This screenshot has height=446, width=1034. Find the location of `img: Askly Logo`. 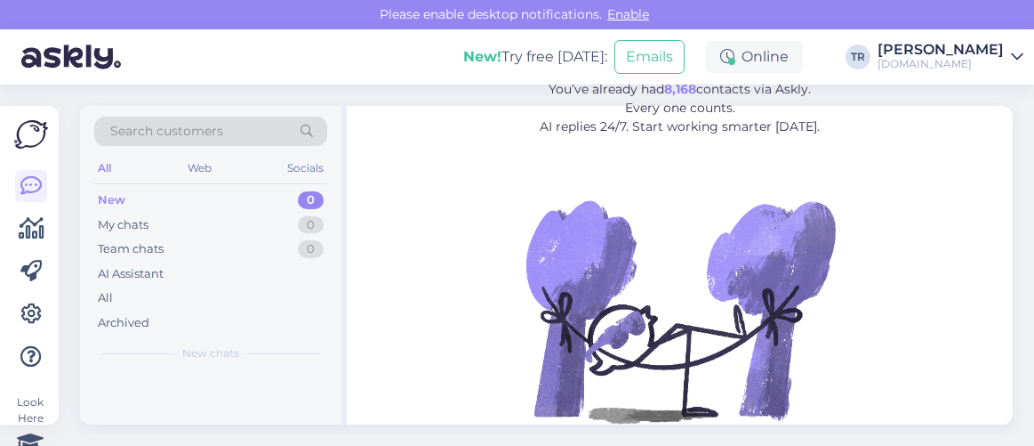

img: Askly Logo is located at coordinates (31, 134).